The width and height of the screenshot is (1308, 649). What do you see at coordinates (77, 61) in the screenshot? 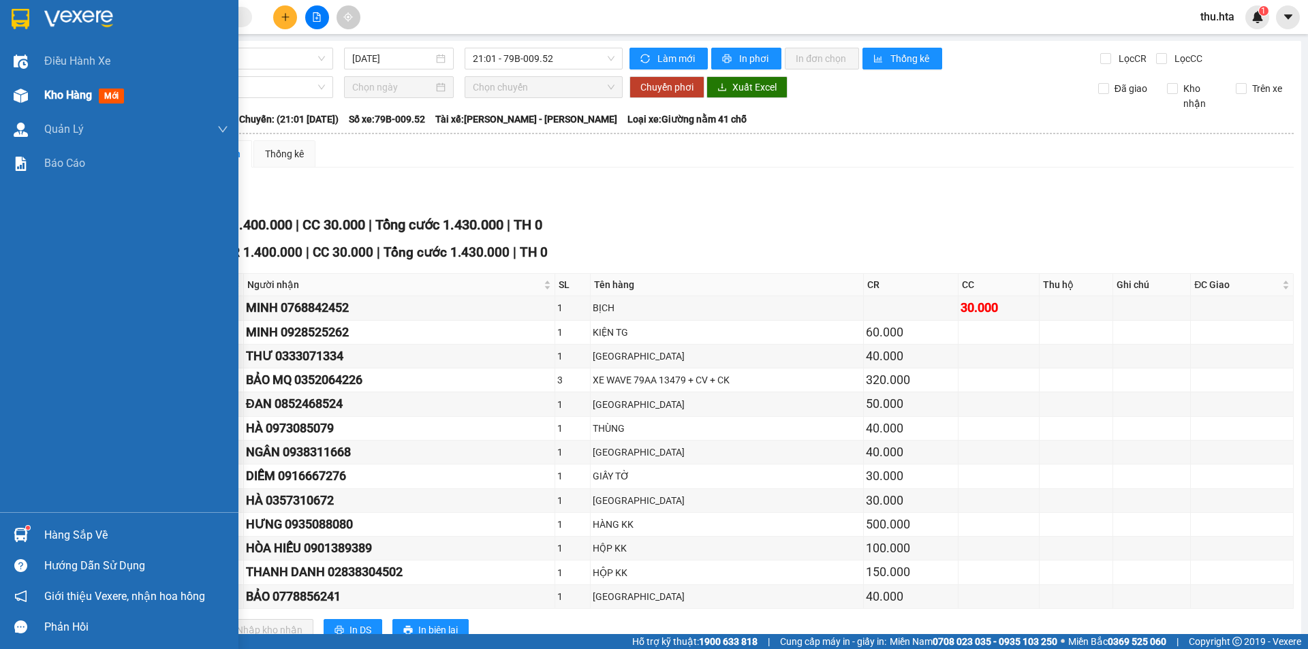
I see `span: Điều hành xe` at bounding box center [77, 61].